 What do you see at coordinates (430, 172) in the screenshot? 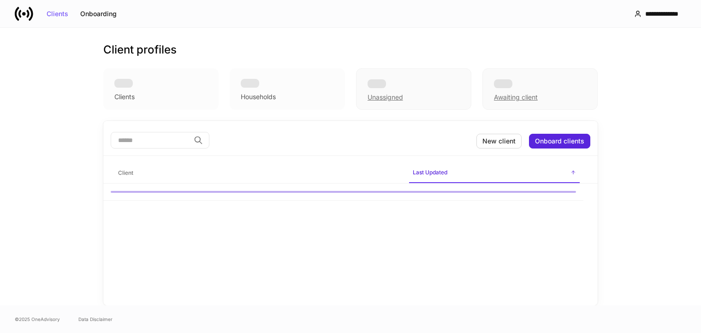
I see `h6: Last Updated` at bounding box center [430, 172].